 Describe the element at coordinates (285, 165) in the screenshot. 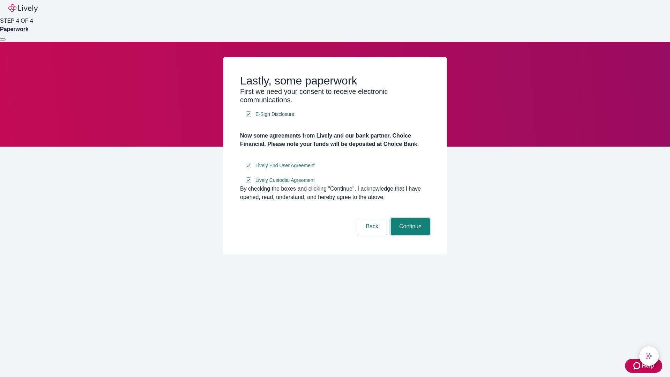

I see `span: Lively End User Agreement` at that location.